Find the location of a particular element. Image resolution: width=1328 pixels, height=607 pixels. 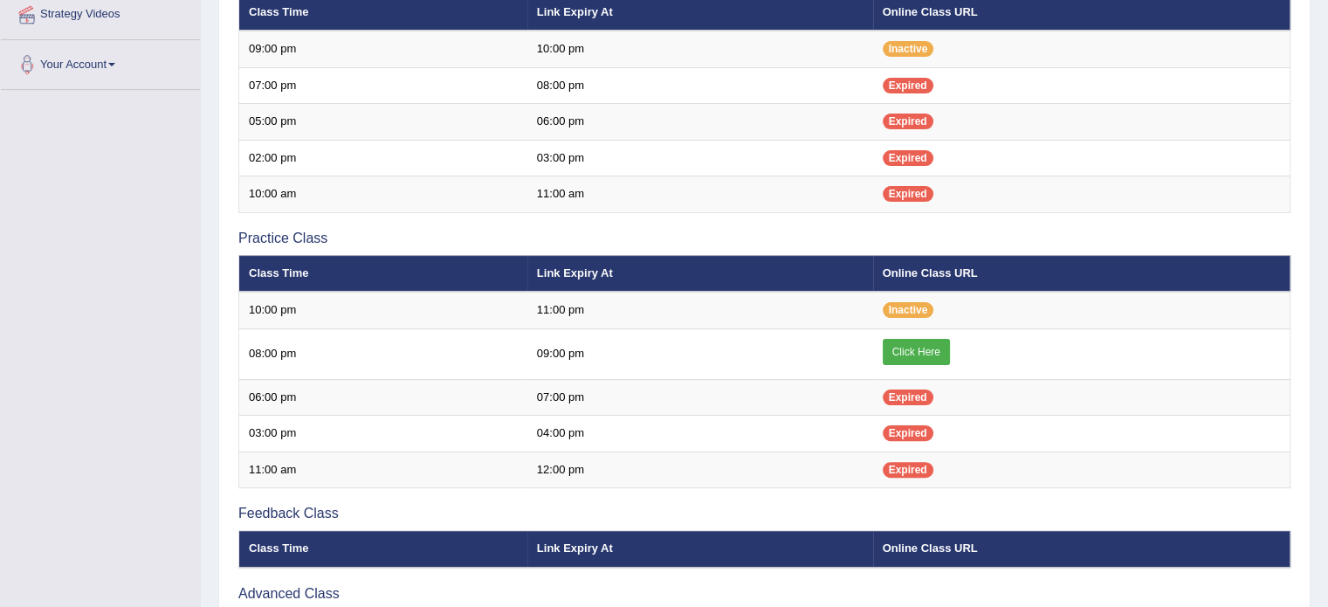

td: 10:00 am is located at coordinates (383, 195).